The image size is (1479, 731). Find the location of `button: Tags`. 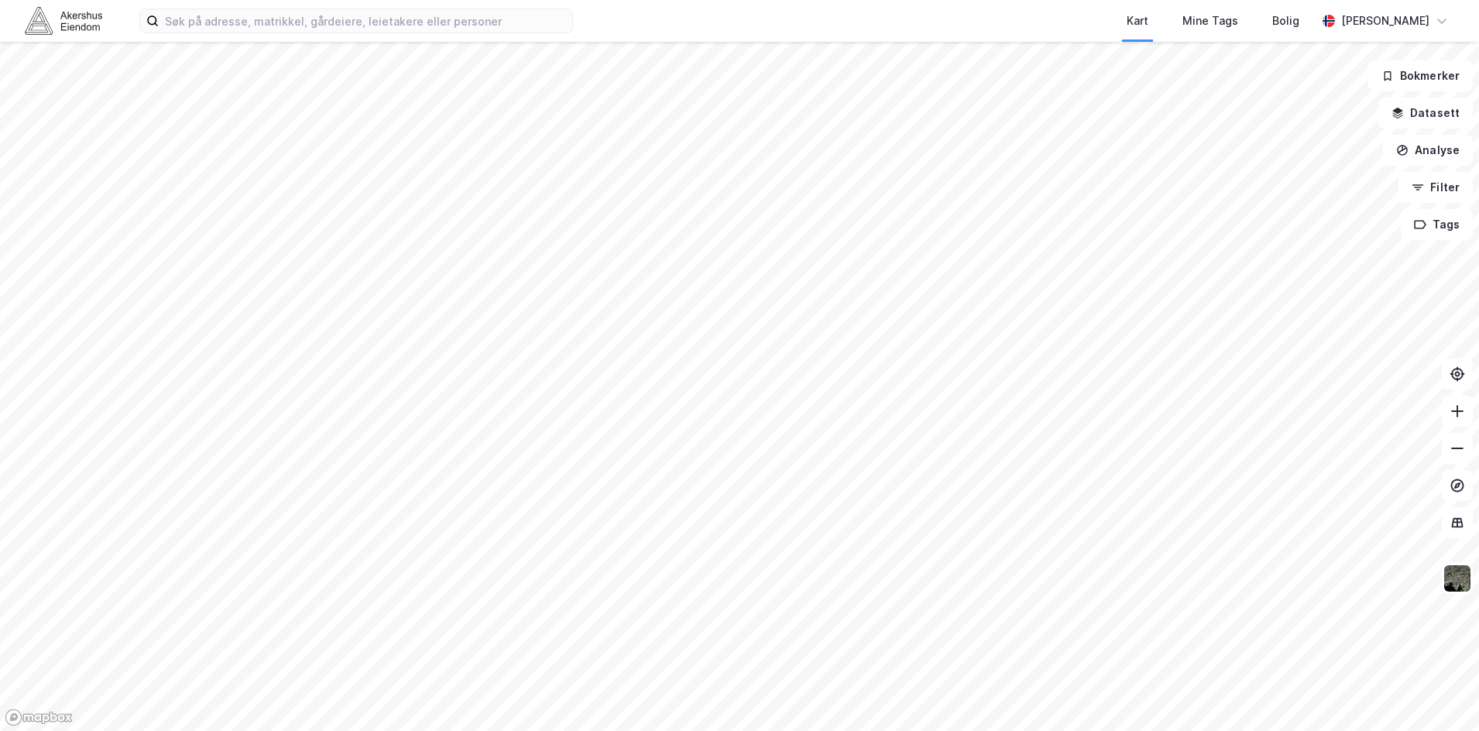

button: Tags is located at coordinates (1437, 225).